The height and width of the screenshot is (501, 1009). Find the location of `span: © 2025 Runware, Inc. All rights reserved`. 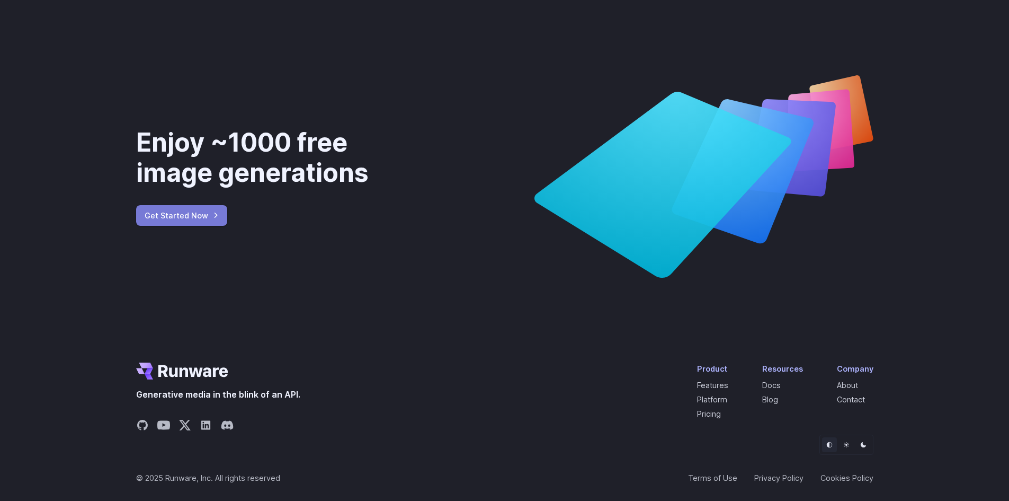

span: © 2025 Runware, Inc. All rights reserved is located at coordinates (208, 477).